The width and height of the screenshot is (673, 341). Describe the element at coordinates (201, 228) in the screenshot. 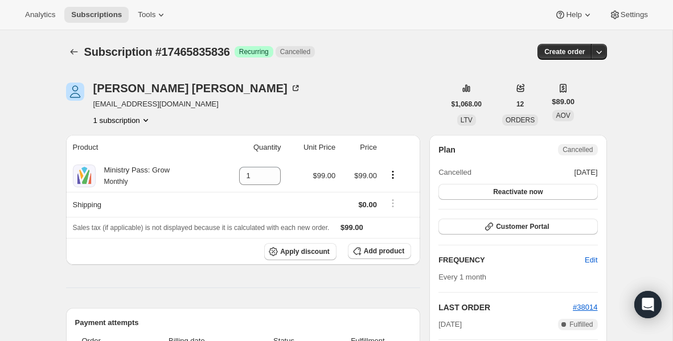

I see `span: Sales tax (if applicable) is not displayed because it is calculated with each new order.` at that location.